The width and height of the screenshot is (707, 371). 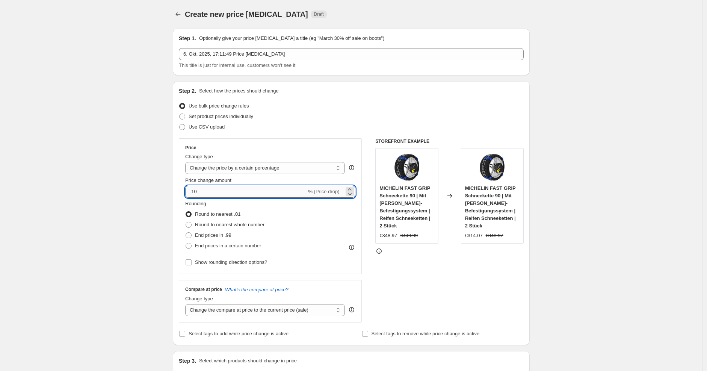 What do you see at coordinates (228, 245) in the screenshot?
I see `span: End prices in a certain number` at bounding box center [228, 245].